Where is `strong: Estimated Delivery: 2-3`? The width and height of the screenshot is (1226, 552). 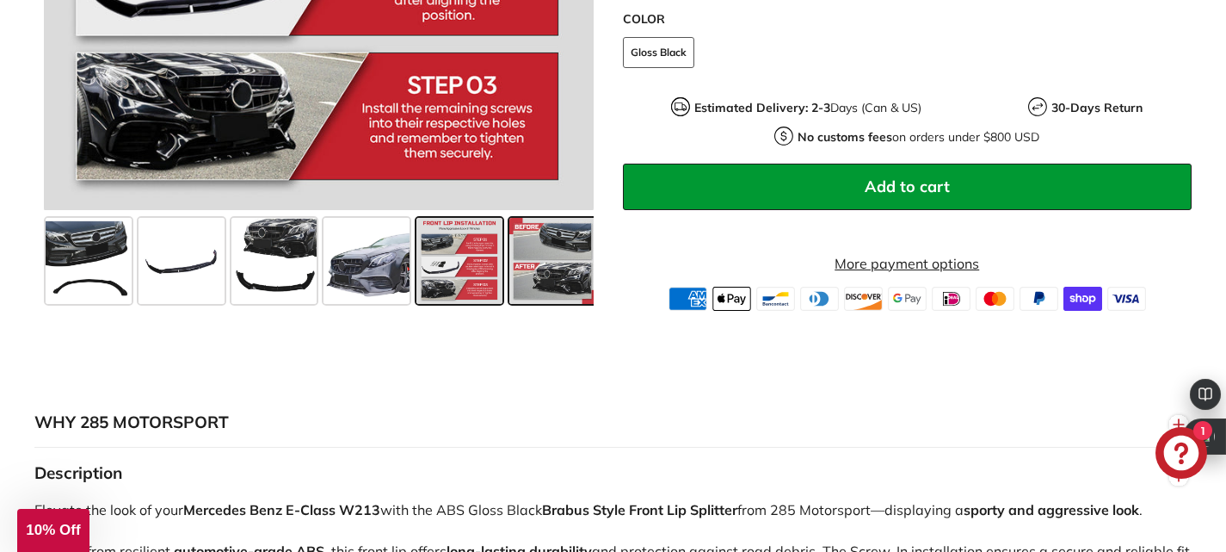
strong: Estimated Delivery: 2-3 is located at coordinates (762, 108).